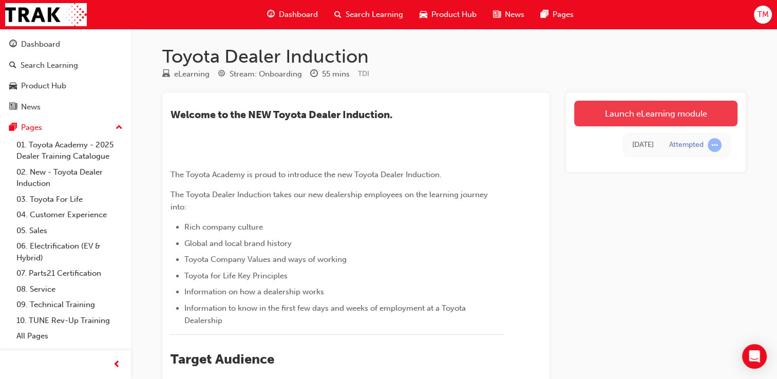 The image size is (777, 379). I want to click on a: 04. Customer Experience, so click(69, 215).